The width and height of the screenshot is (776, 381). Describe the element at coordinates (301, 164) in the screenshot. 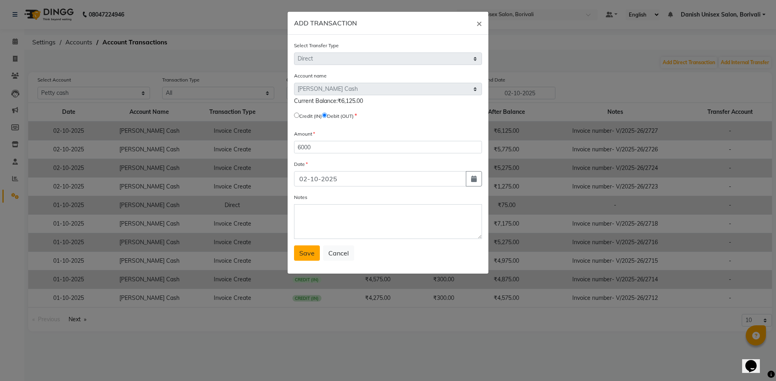

I see `label: Date` at that location.